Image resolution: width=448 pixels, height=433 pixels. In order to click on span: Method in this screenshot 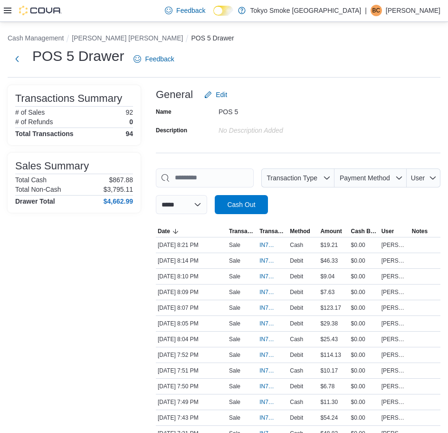, I will do `click(300, 231)`.